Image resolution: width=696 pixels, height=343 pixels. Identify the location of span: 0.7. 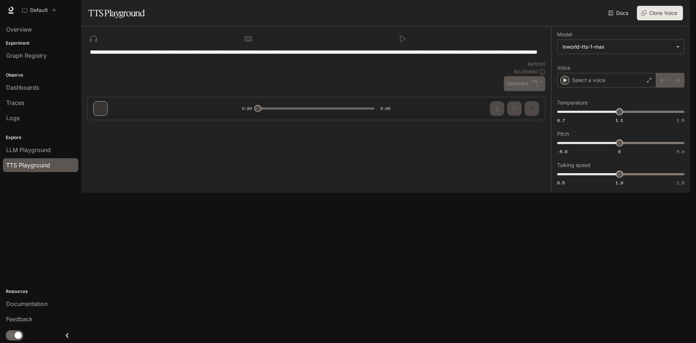
(561, 120).